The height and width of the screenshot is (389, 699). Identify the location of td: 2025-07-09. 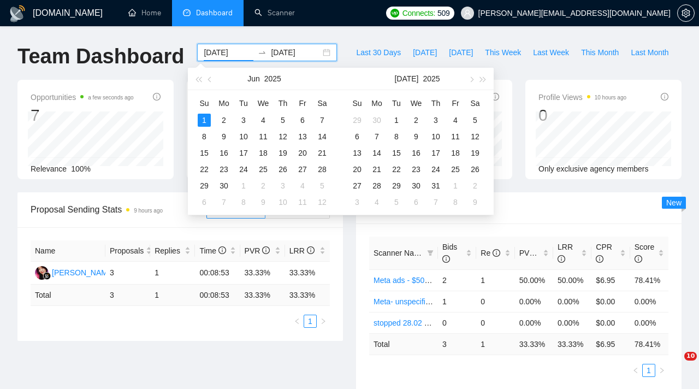
(263, 202).